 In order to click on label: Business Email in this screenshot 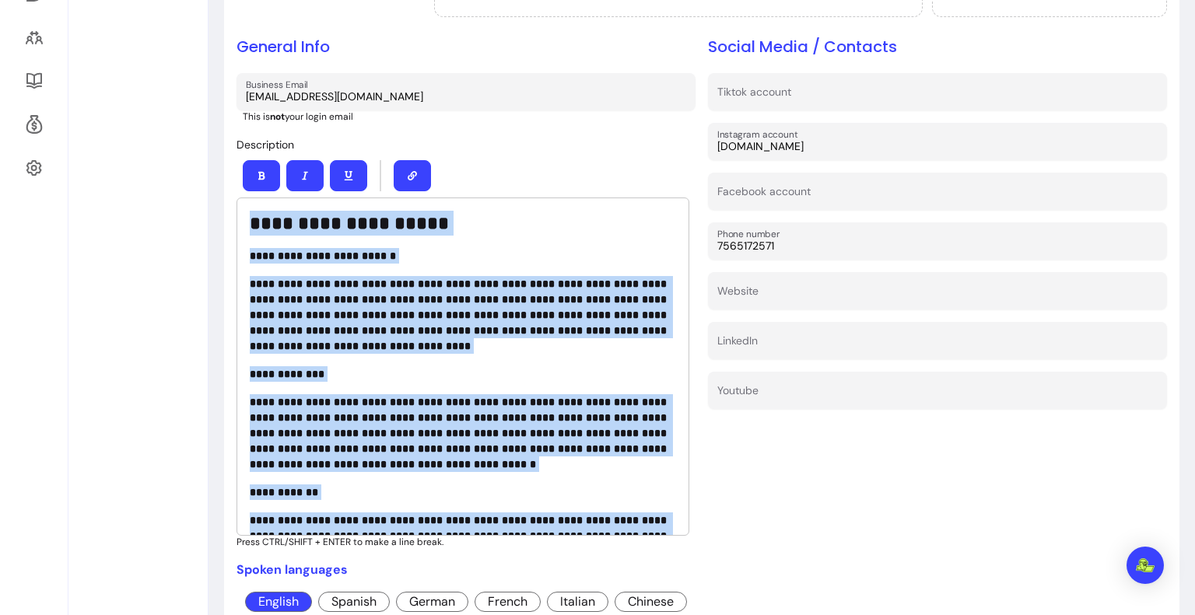, I will do `click(279, 84)`.